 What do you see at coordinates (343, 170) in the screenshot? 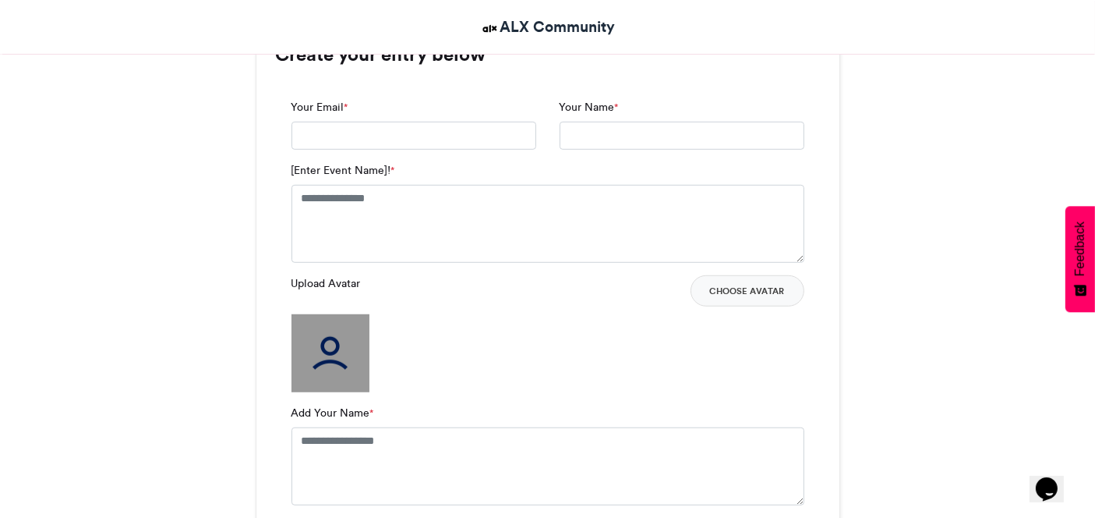
I see `label: [Enter Event Name]!` at bounding box center [343, 170].